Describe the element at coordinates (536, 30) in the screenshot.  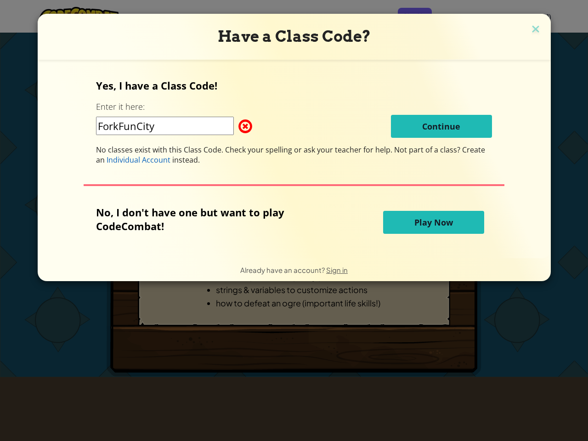
I see `img: close icon` at that location.